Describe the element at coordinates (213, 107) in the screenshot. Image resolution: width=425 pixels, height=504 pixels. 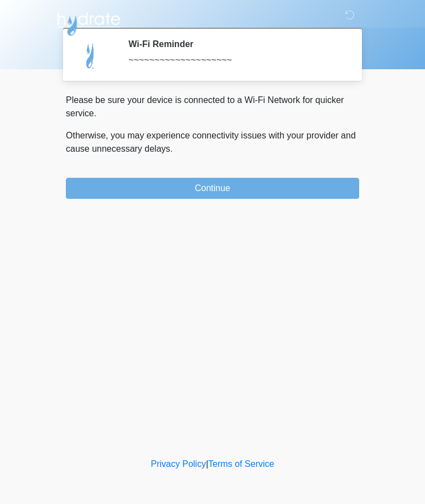
I see `p: Please be sure your device is connected to a Wi-Fi Network for quicker service.` at that location.